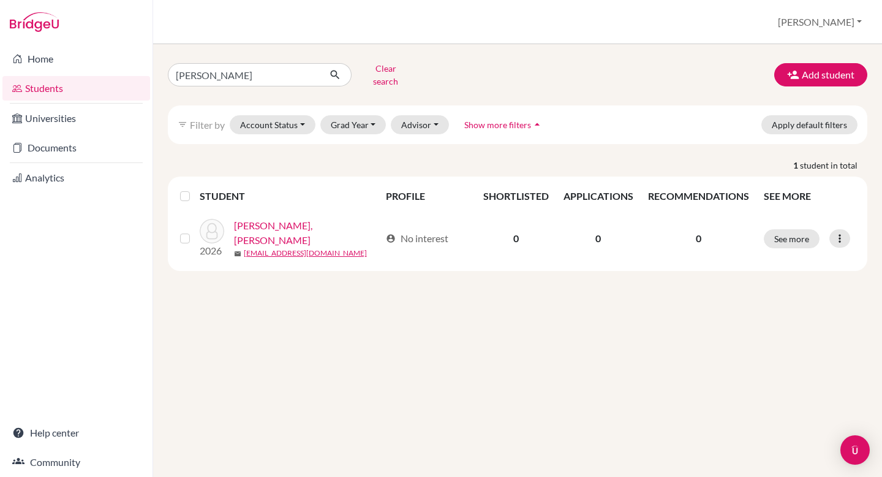 The height and width of the screenshot is (477, 882). Describe the element at coordinates (238, 254) in the screenshot. I see `span: mail` at that location.